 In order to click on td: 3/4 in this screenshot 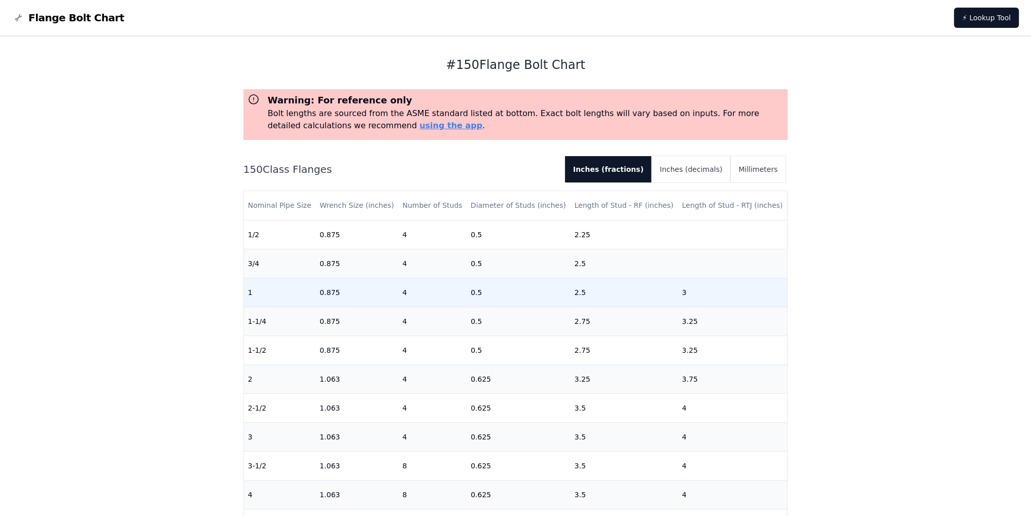, I will do `click(280, 263)`.